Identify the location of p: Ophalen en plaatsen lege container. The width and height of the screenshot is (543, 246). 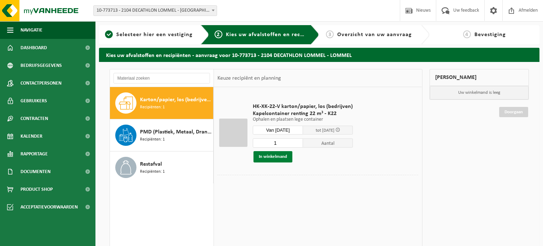
(303, 120).